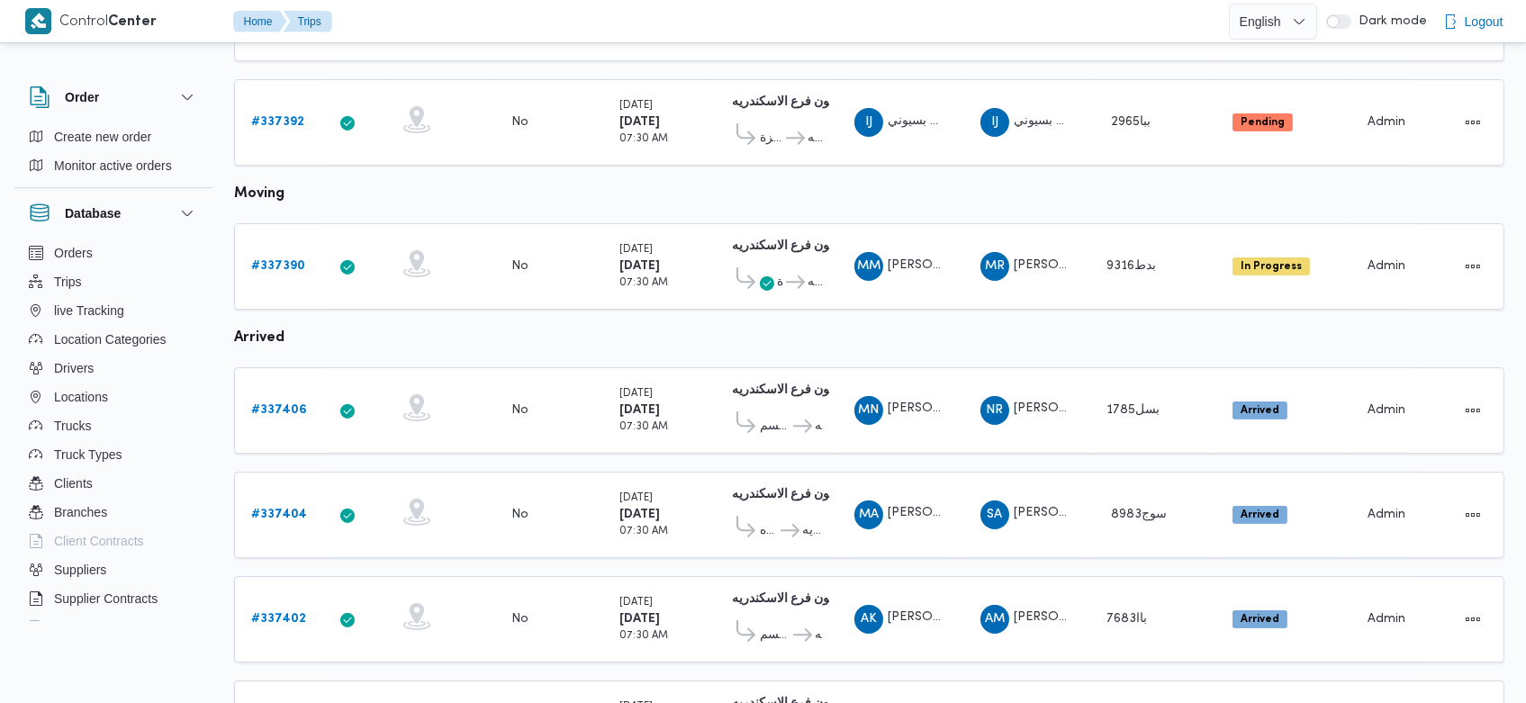 The image size is (1526, 703). Describe the element at coordinates (68, 282) in the screenshot. I see `span: Trips` at that location.